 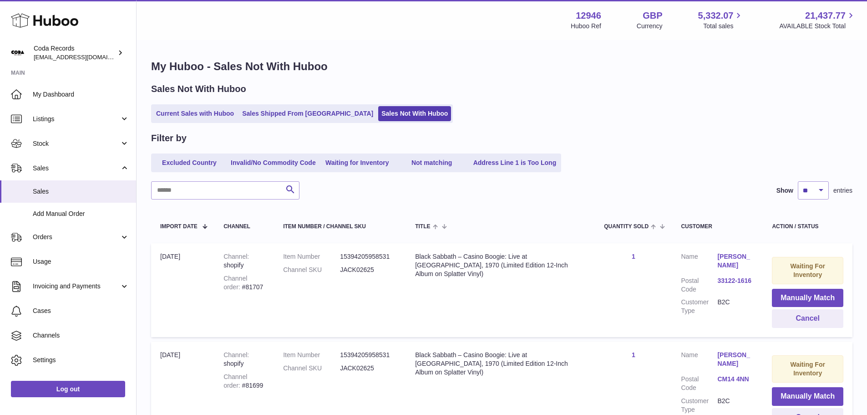 What do you see at coordinates (76, 286) in the screenshot?
I see `span: Invoicing and Payments` at bounding box center [76, 286].